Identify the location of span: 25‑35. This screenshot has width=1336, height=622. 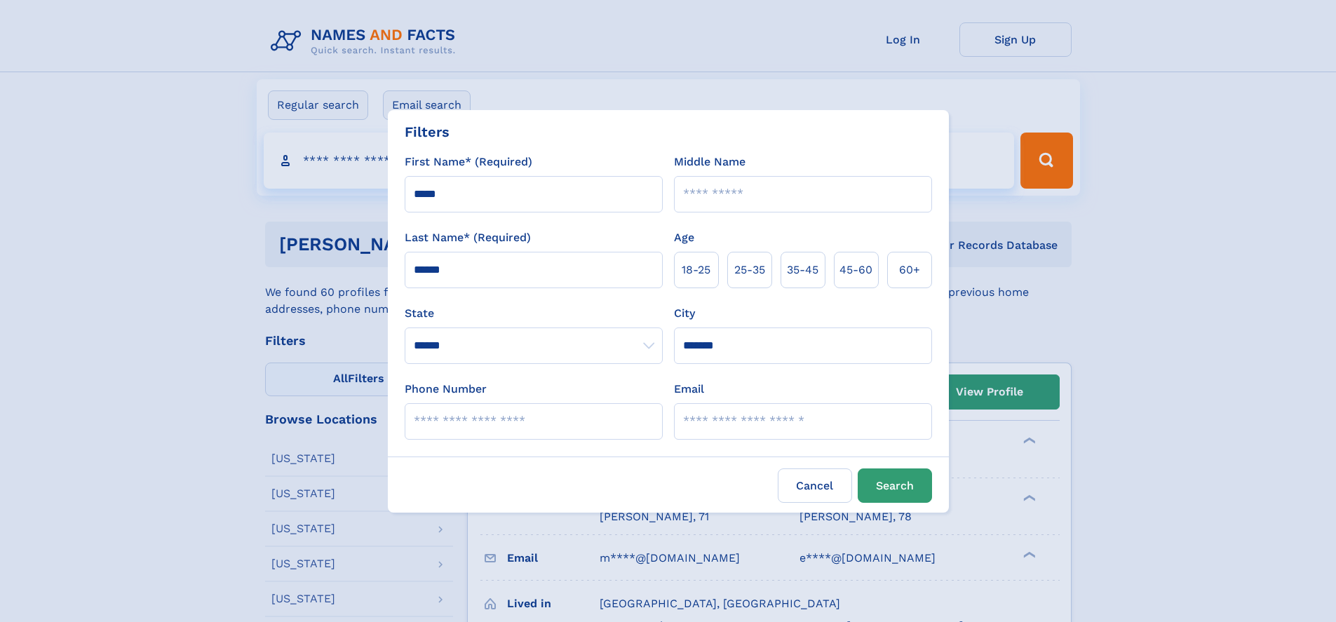
(750, 270).